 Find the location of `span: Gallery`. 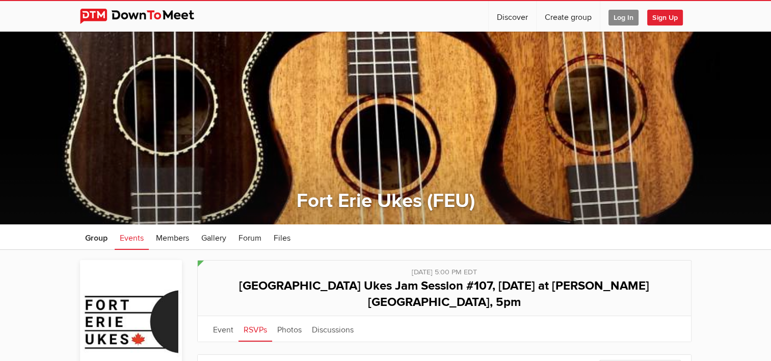

span: Gallery is located at coordinates (214, 238).